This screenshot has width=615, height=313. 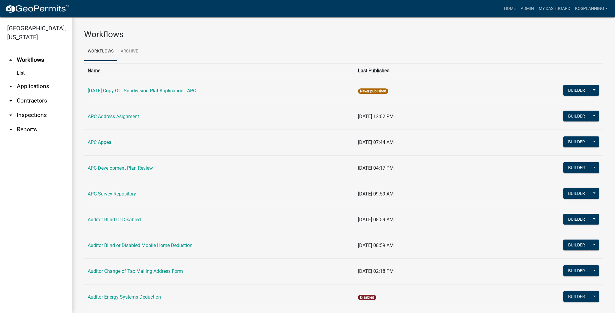 I want to click on a: Auditor Blind Or Disabled, so click(x=114, y=220).